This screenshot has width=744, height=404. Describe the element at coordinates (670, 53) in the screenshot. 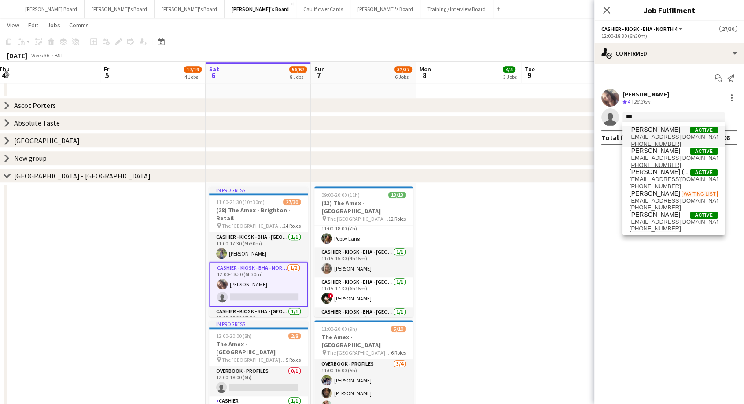

I see `div: Confirmed` at that location.